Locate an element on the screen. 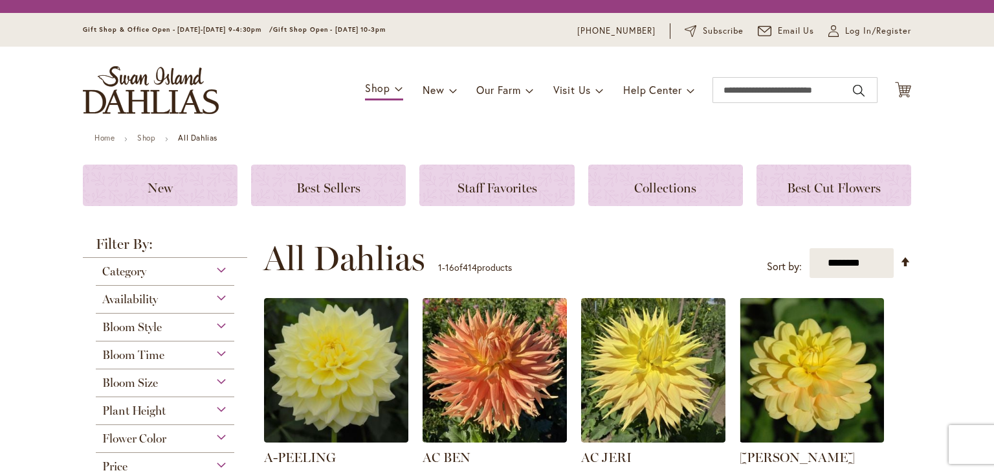  span: Best Cut Flowers is located at coordinates (834, 188).